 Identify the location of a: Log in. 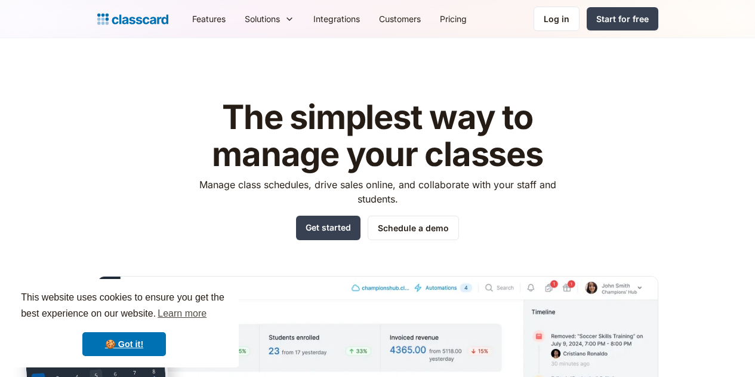
(557, 19).